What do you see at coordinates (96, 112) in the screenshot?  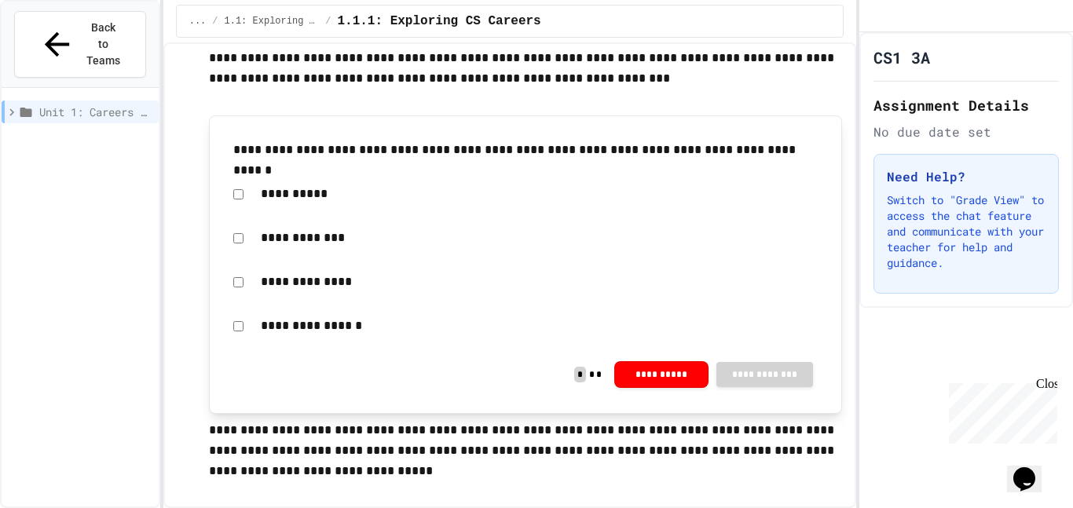 I see `span: Unit 1: Careers & Professionalism` at bounding box center [96, 112].